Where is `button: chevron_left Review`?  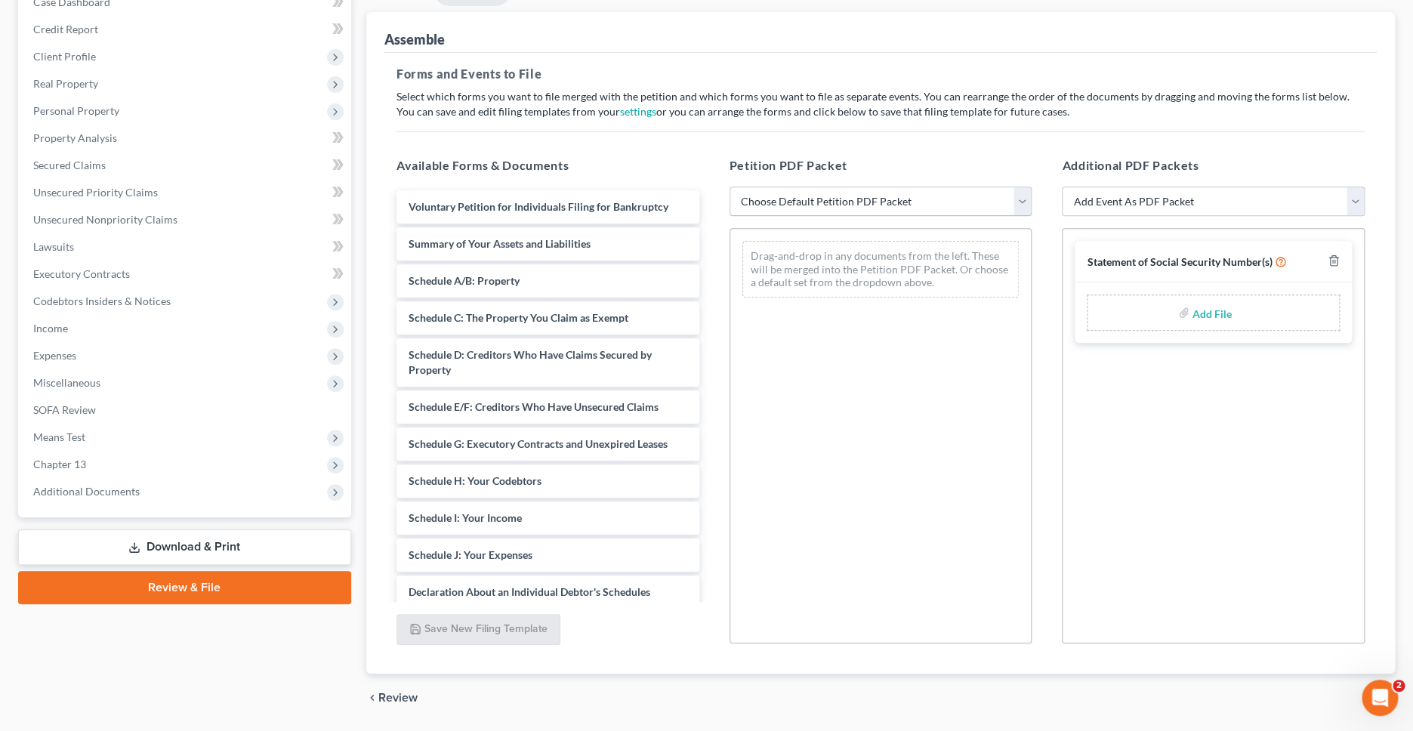 button: chevron_left Review is located at coordinates (399, 698).